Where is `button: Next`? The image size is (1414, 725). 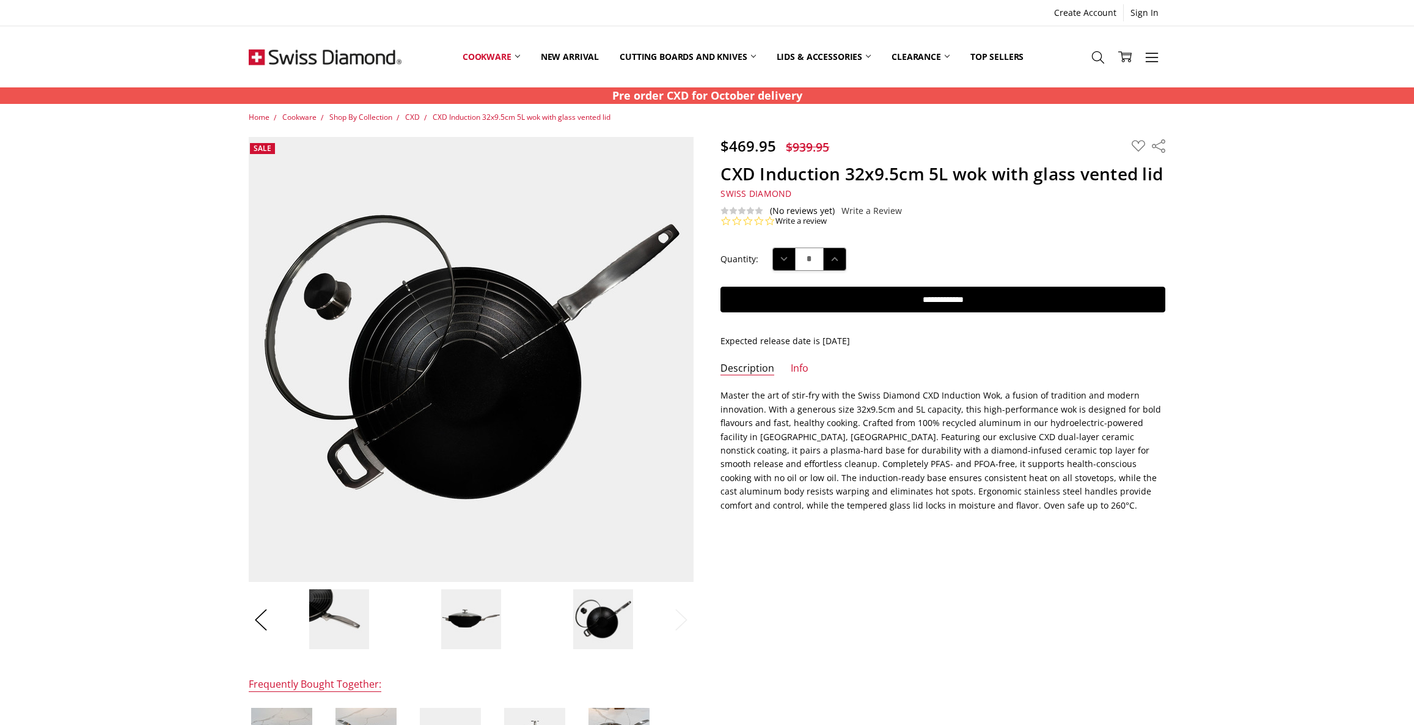
button: Next is located at coordinates (681, 619).